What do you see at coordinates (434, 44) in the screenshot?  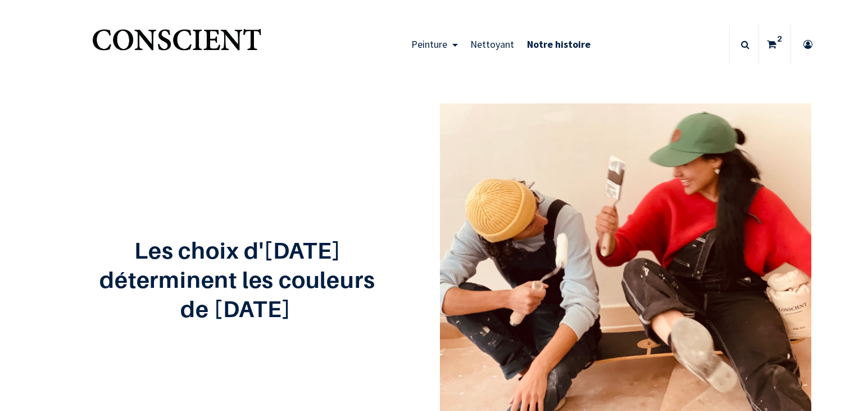 I see `a: Peinture` at bounding box center [434, 44].